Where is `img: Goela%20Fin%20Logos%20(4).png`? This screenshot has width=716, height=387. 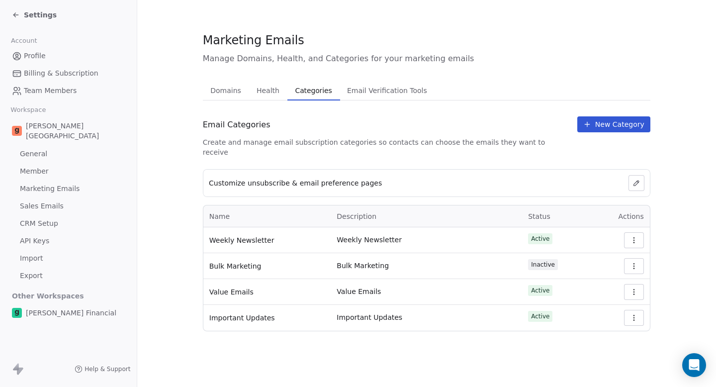
img: Goela%20Fin%20Logos%20(4).png is located at coordinates (17, 313).